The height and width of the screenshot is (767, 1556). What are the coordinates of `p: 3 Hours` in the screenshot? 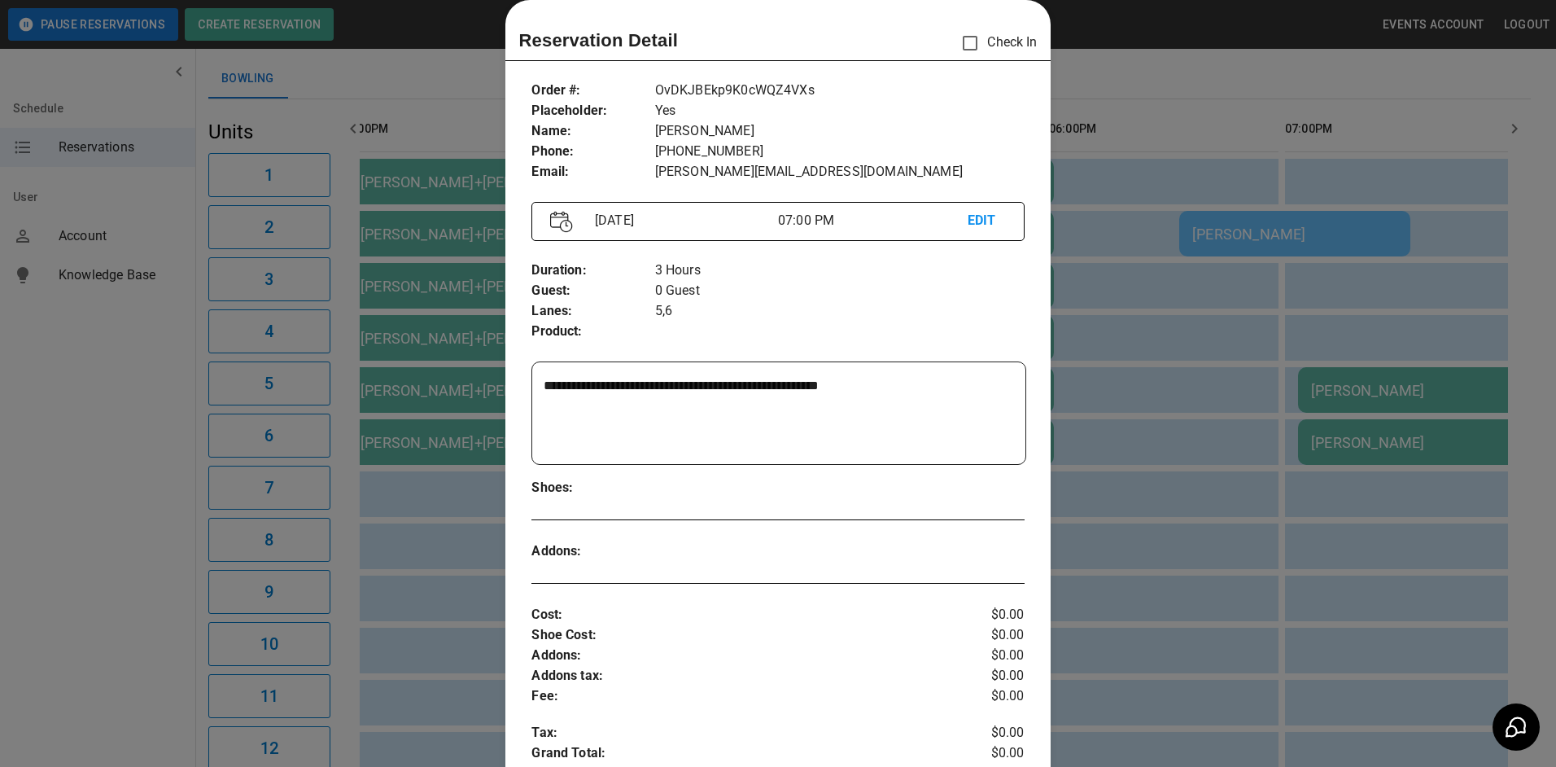 It's located at (840, 270).